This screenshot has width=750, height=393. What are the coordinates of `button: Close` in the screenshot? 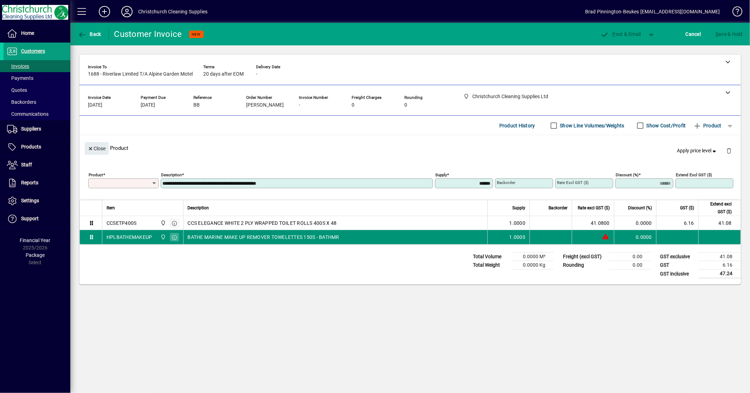 It's located at (97, 148).